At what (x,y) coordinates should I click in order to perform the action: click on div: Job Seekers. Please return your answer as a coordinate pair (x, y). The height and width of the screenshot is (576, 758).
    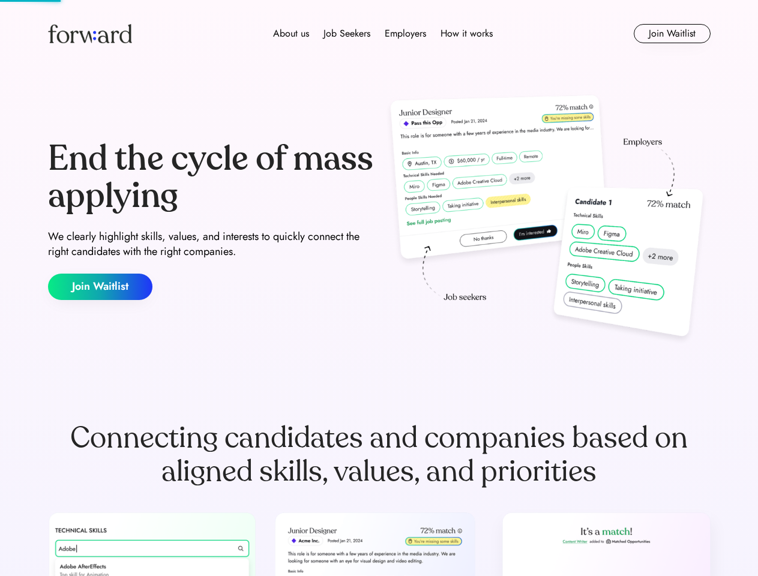
    Looking at the image, I should click on (347, 34).